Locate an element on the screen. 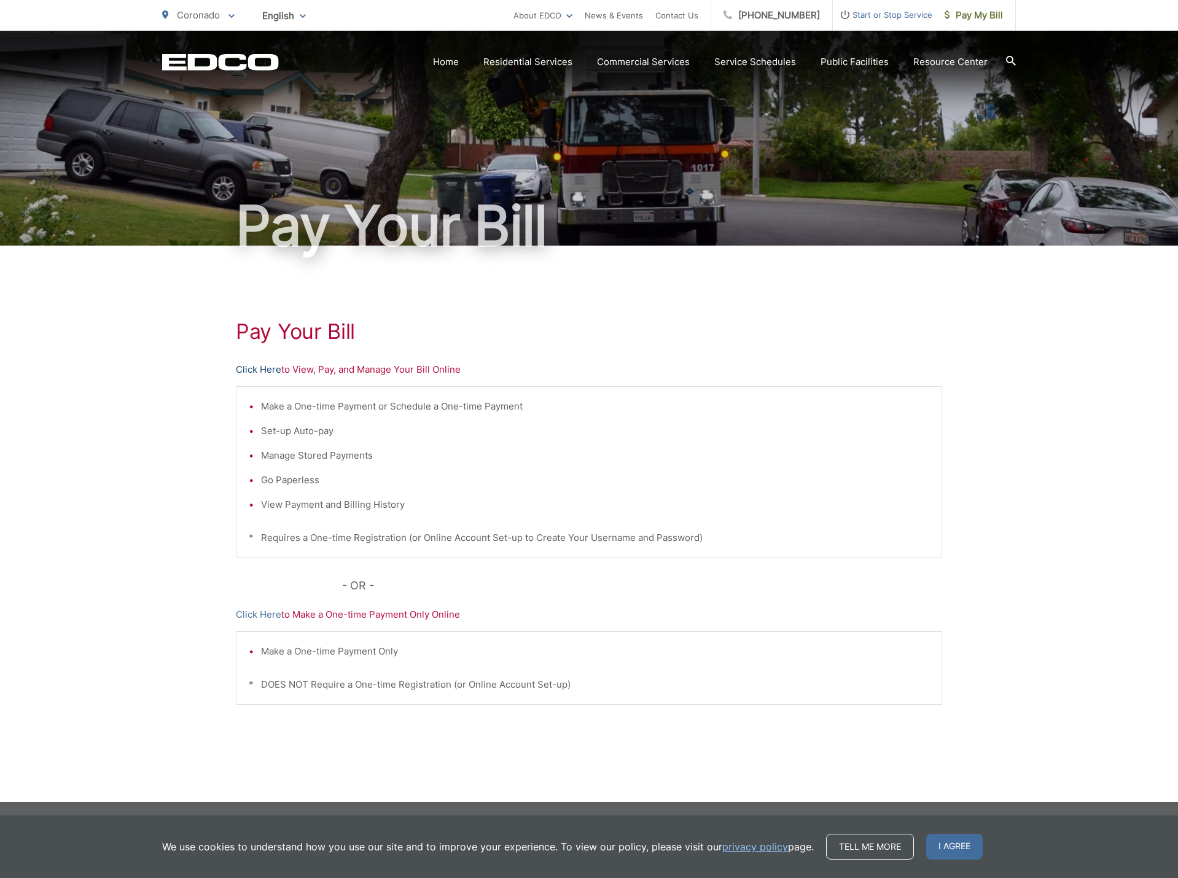 The width and height of the screenshot is (1178, 878). li: Manage Stored Payments is located at coordinates (595, 456).